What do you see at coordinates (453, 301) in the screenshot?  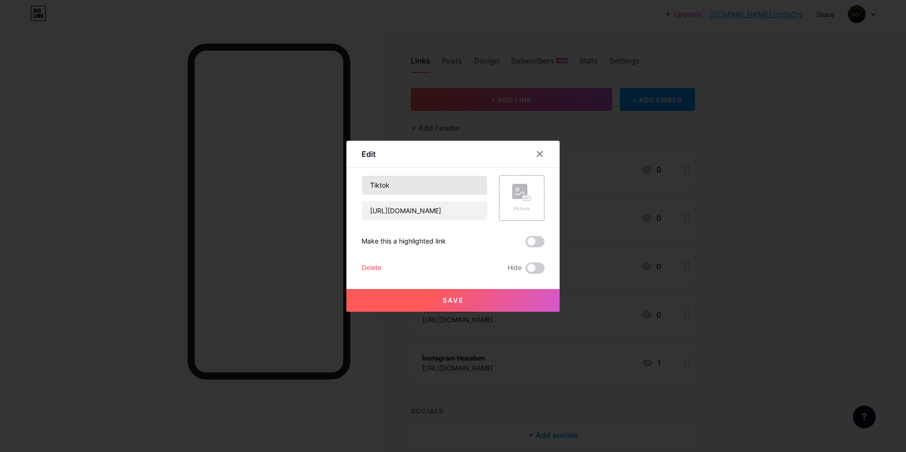 I see `button: Save` at bounding box center [453, 301].